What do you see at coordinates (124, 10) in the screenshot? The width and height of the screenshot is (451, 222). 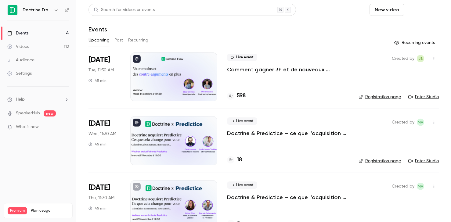 I see `div: Search for videos or events` at bounding box center [124, 10].